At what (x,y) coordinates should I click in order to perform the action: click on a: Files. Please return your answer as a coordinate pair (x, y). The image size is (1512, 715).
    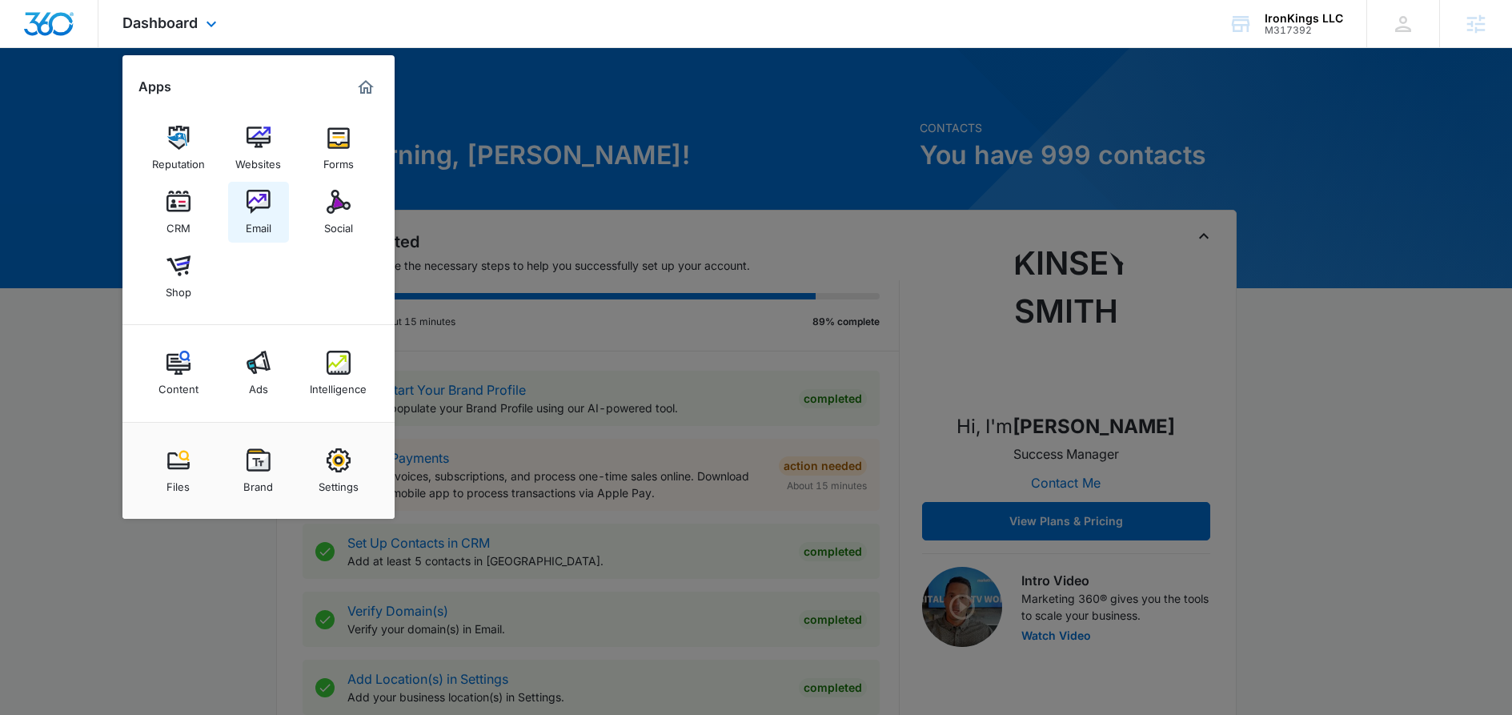
    Looking at the image, I should click on (178, 471).